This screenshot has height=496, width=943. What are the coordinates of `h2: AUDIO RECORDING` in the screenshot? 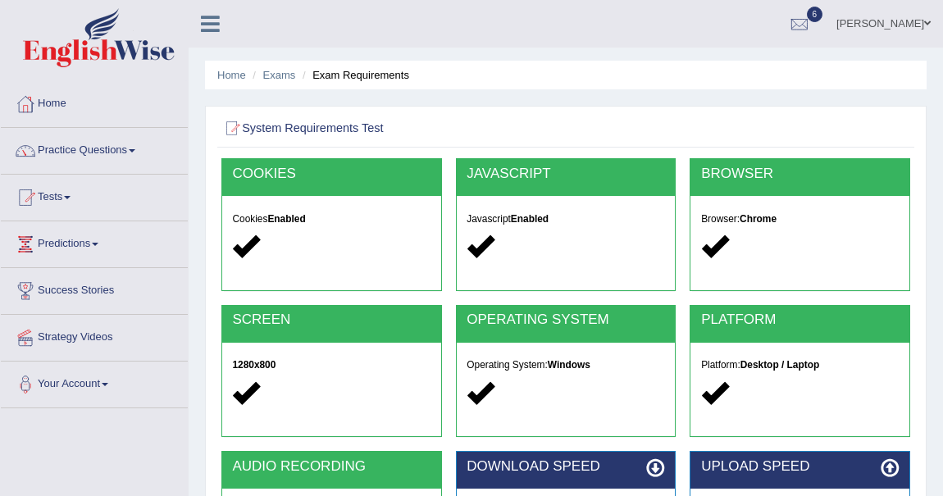 It's located at (330, 466).